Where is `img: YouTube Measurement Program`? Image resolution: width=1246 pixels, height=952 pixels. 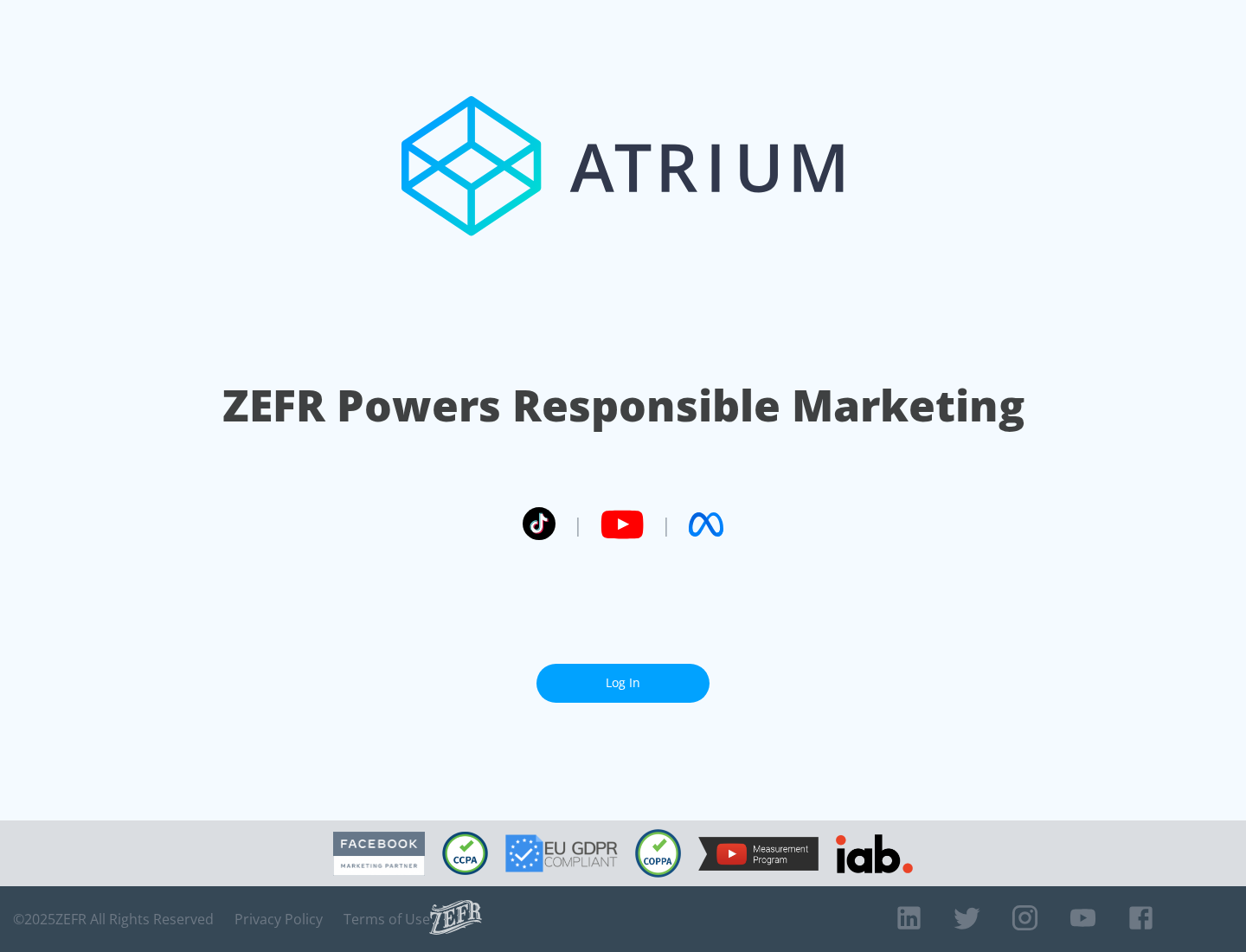
img: YouTube Measurement Program is located at coordinates (758, 854).